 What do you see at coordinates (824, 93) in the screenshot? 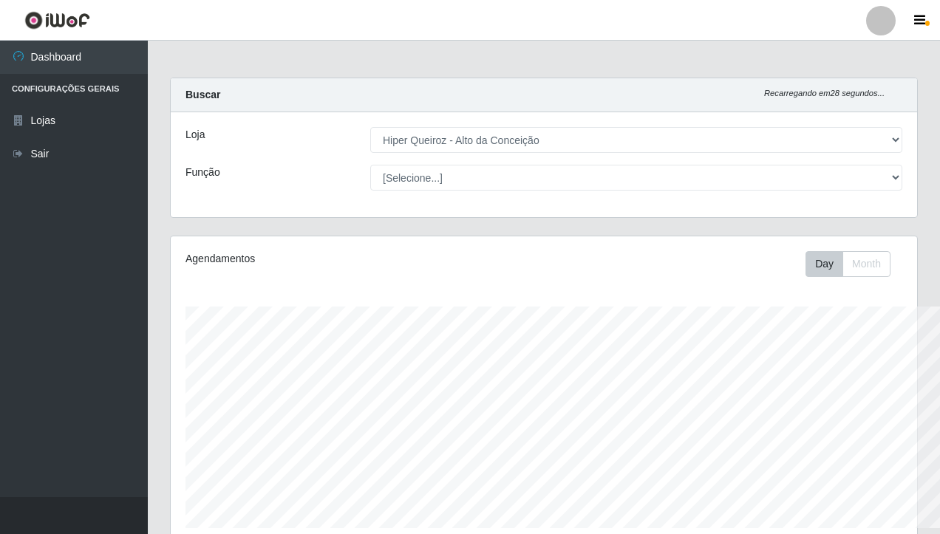
I see `i: Recarregando em 28 segundos...` at bounding box center [824, 93].